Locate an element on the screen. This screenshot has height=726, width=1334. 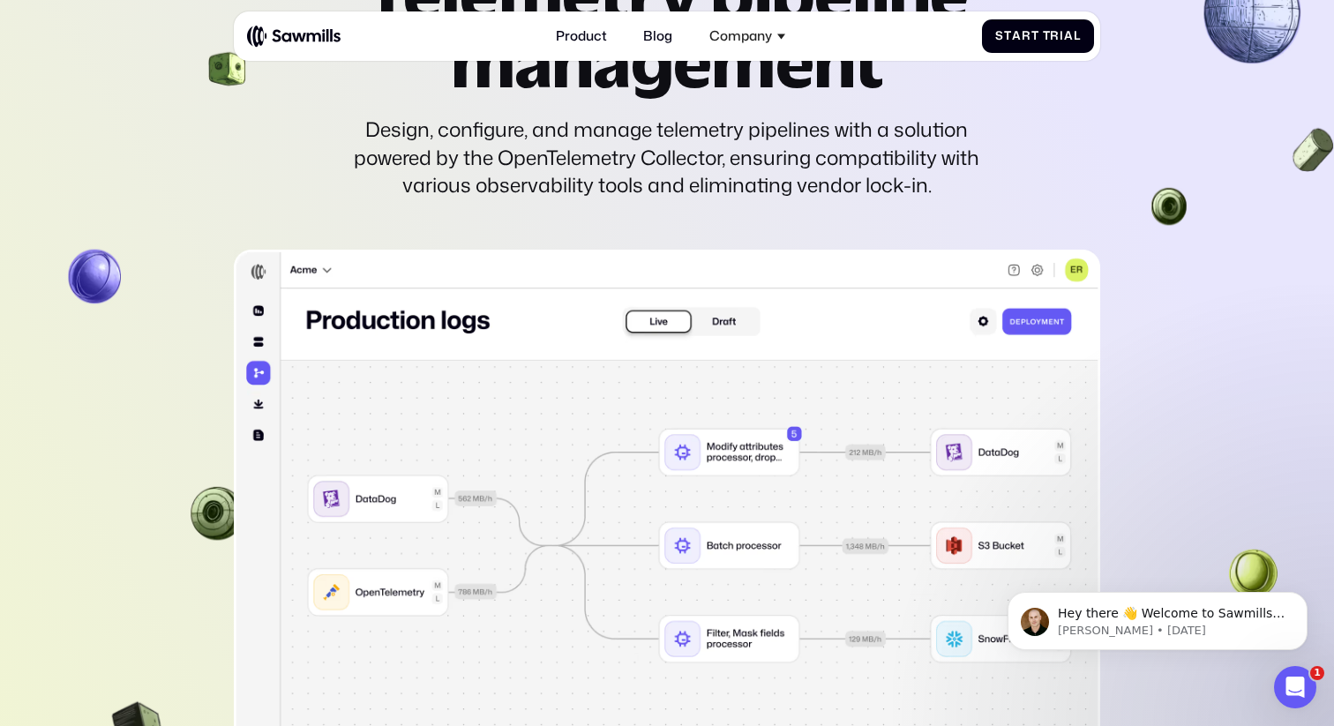
span: T is located at coordinates (1046, 36).